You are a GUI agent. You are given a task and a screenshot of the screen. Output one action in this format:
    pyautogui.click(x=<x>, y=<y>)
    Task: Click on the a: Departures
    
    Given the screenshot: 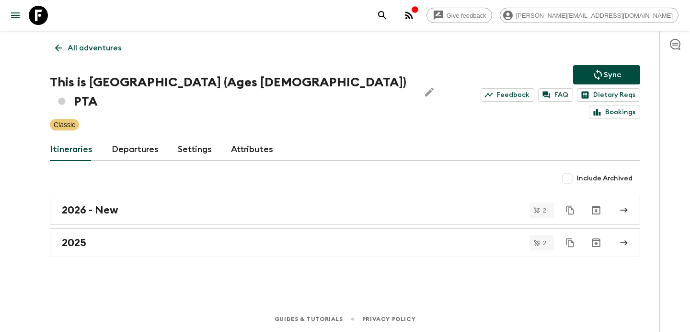 What is the action you would take?
    pyautogui.click(x=135, y=150)
    